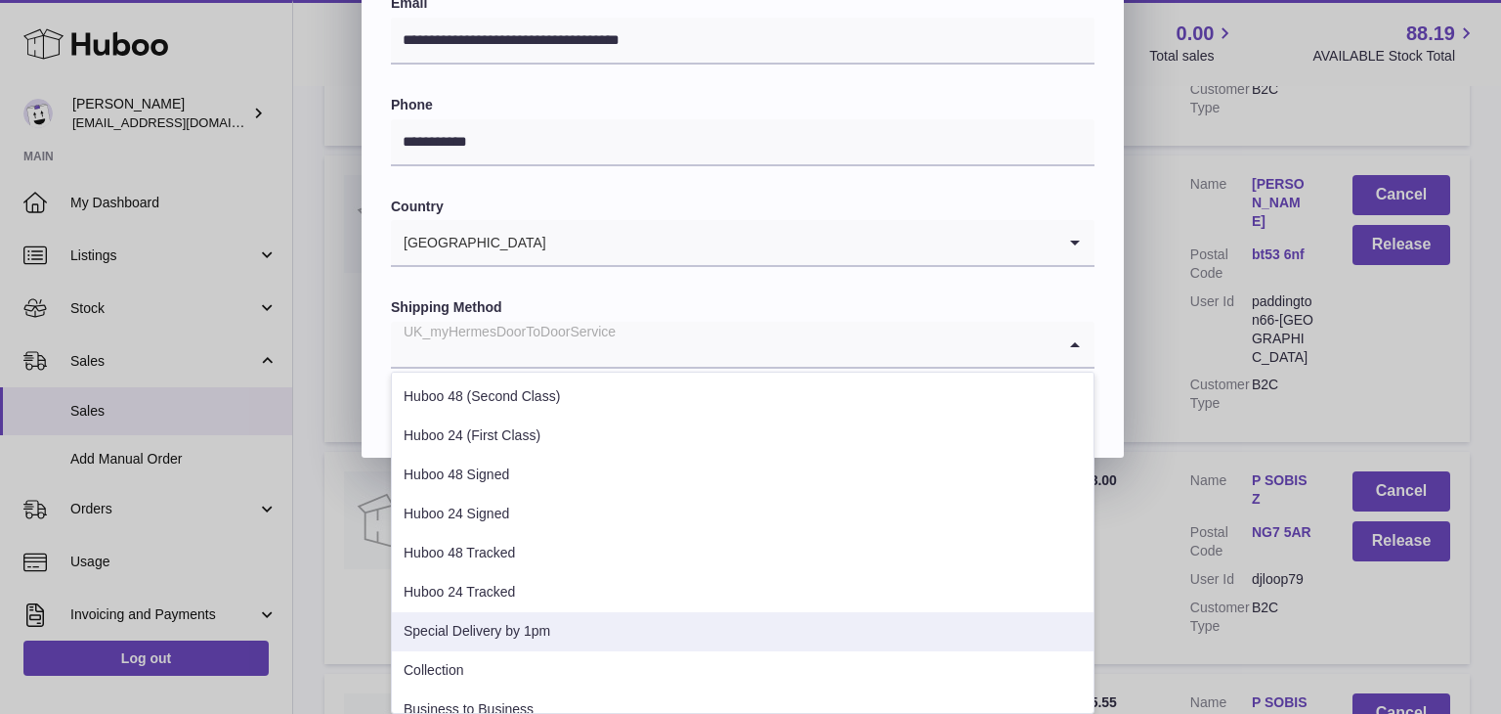 The width and height of the screenshot is (1501, 714). Describe the element at coordinates (743, 631) in the screenshot. I see `li: Special Delivery by 1pm` at that location.